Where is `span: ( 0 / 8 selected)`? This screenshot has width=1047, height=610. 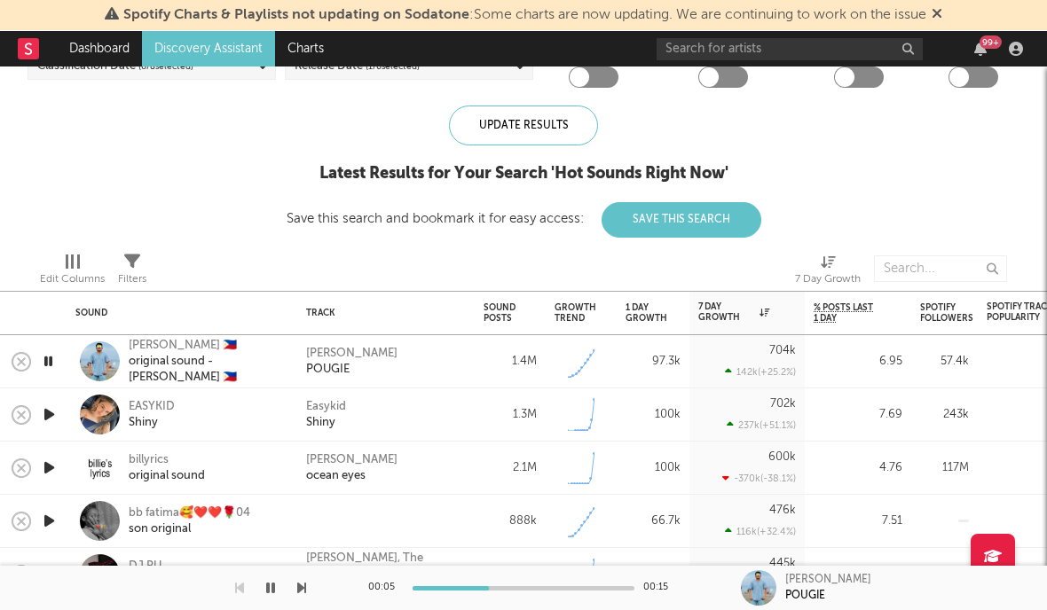
span: ( 0 / 8 selected) is located at coordinates (166, 67).